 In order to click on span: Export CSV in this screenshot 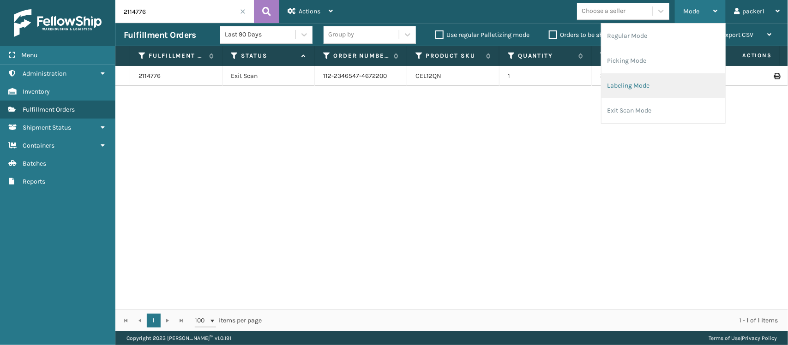, I will do `click(737, 35)`.